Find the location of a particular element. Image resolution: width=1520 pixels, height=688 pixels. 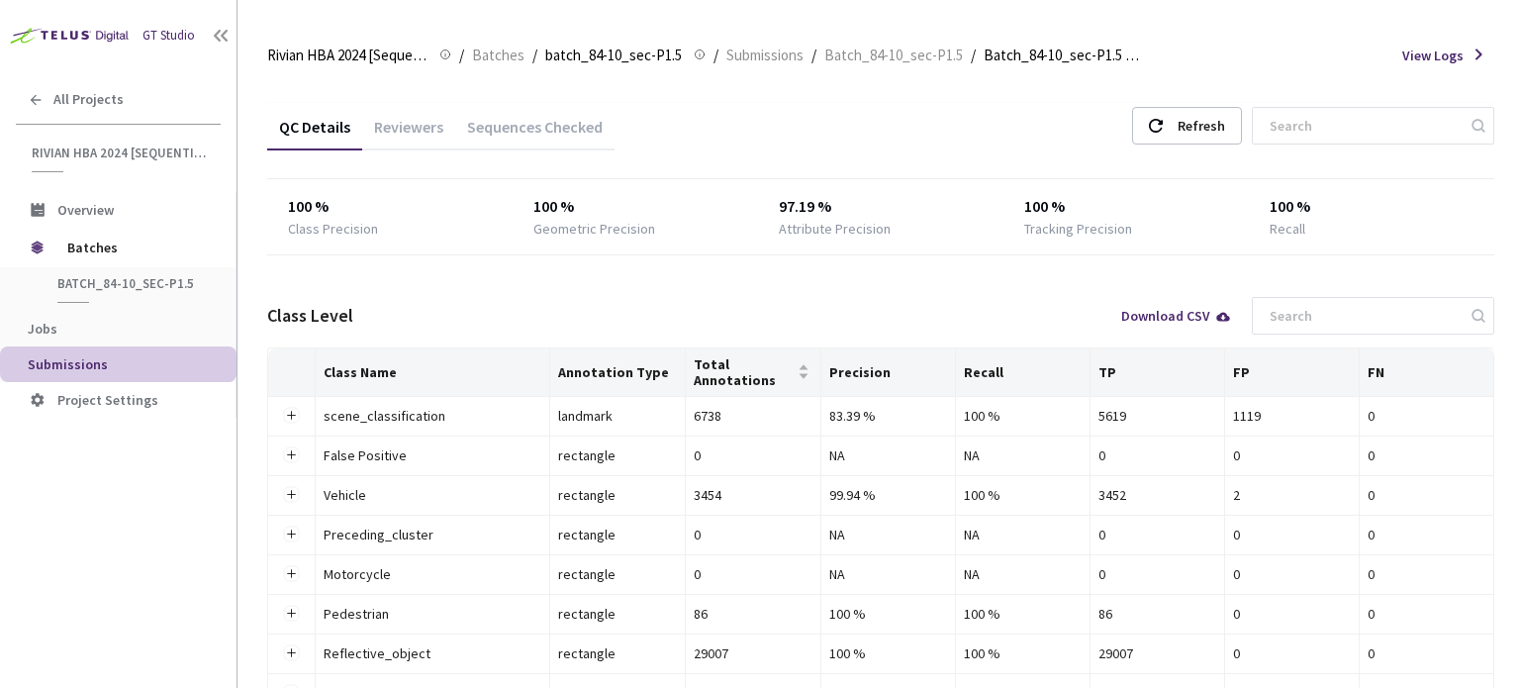

div: Attribute Precision is located at coordinates (834, 229).